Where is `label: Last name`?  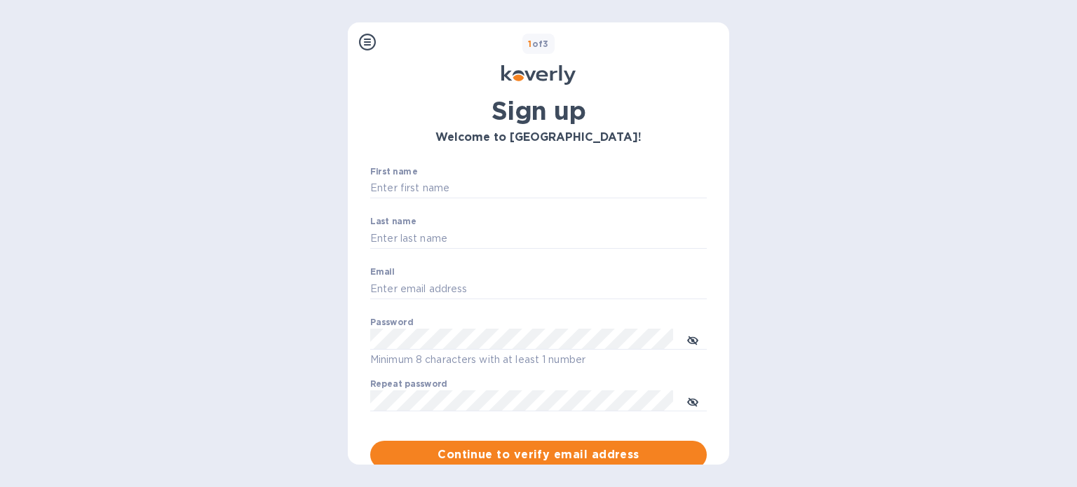 label: Last name is located at coordinates (393, 222).